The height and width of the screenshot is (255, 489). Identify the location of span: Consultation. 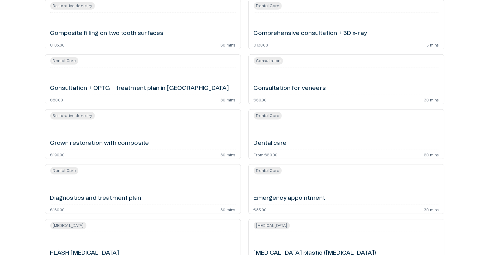
(268, 61).